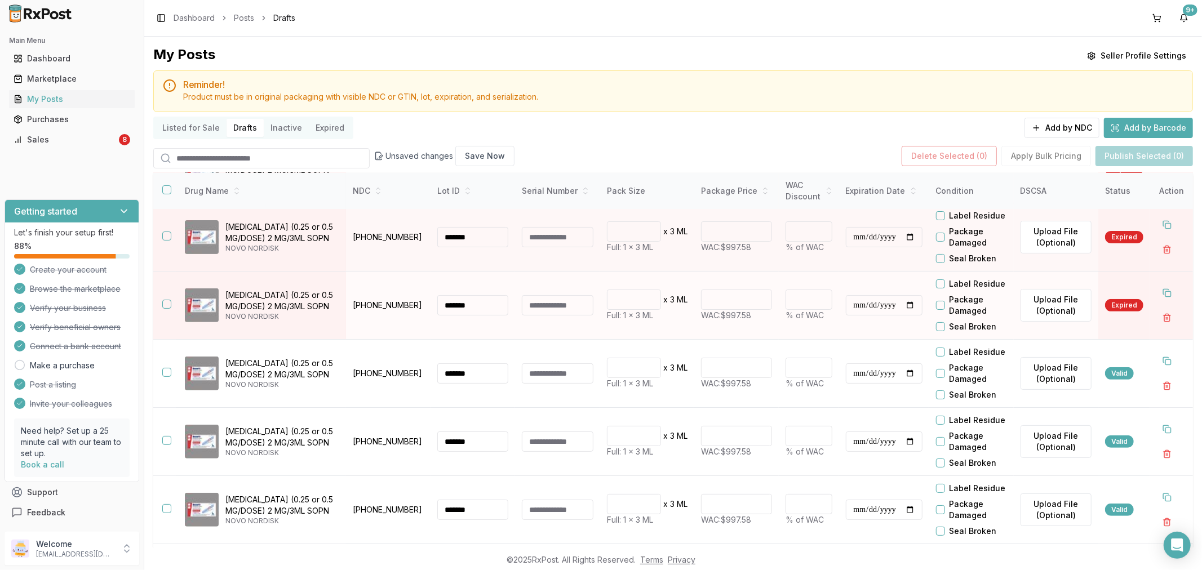 The height and width of the screenshot is (570, 1202). I want to click on nav: breadcrumb, so click(234, 18).